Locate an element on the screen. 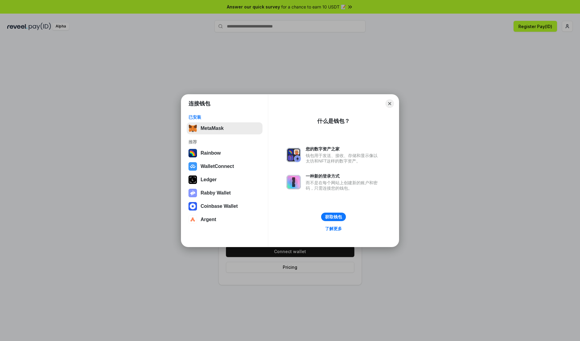 This screenshot has height=341, width=580. div: 一种新的登录方式 is located at coordinates (343, 176).